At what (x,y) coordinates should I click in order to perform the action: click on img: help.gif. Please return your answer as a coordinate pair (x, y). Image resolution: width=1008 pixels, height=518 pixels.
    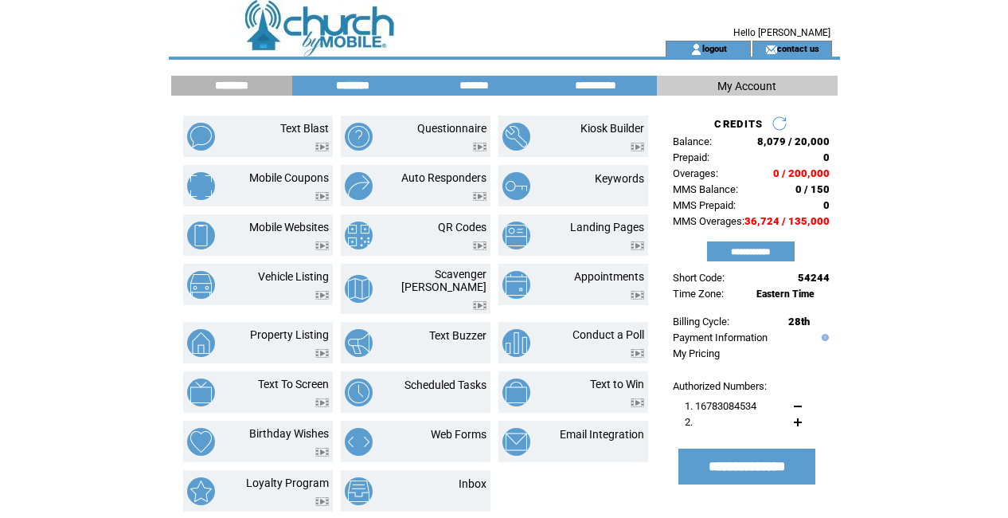
    Looking at the image, I should click on (823, 337).